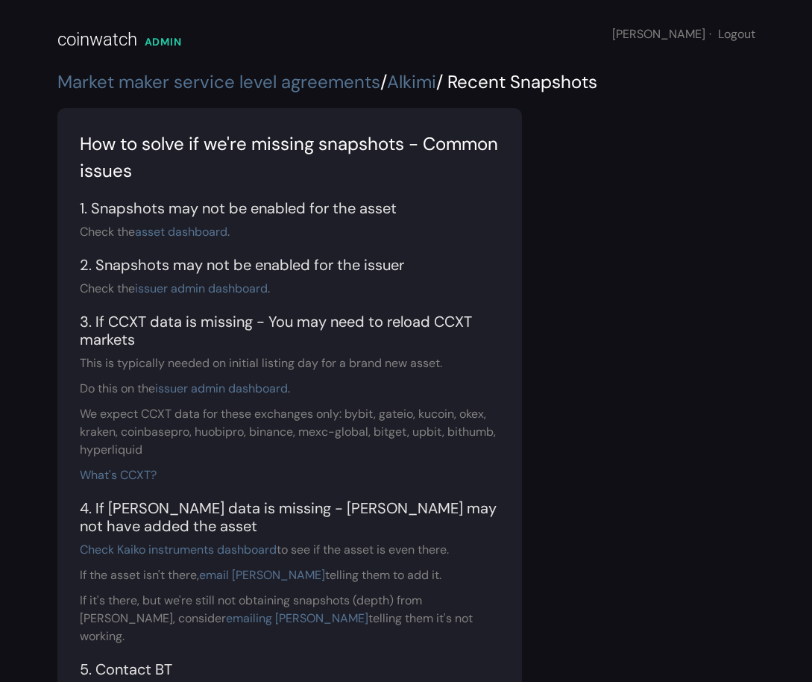 This screenshot has width=812, height=682. What do you see at coordinates (118, 474) in the screenshot?
I see `a: What's CCXT?` at bounding box center [118, 474].